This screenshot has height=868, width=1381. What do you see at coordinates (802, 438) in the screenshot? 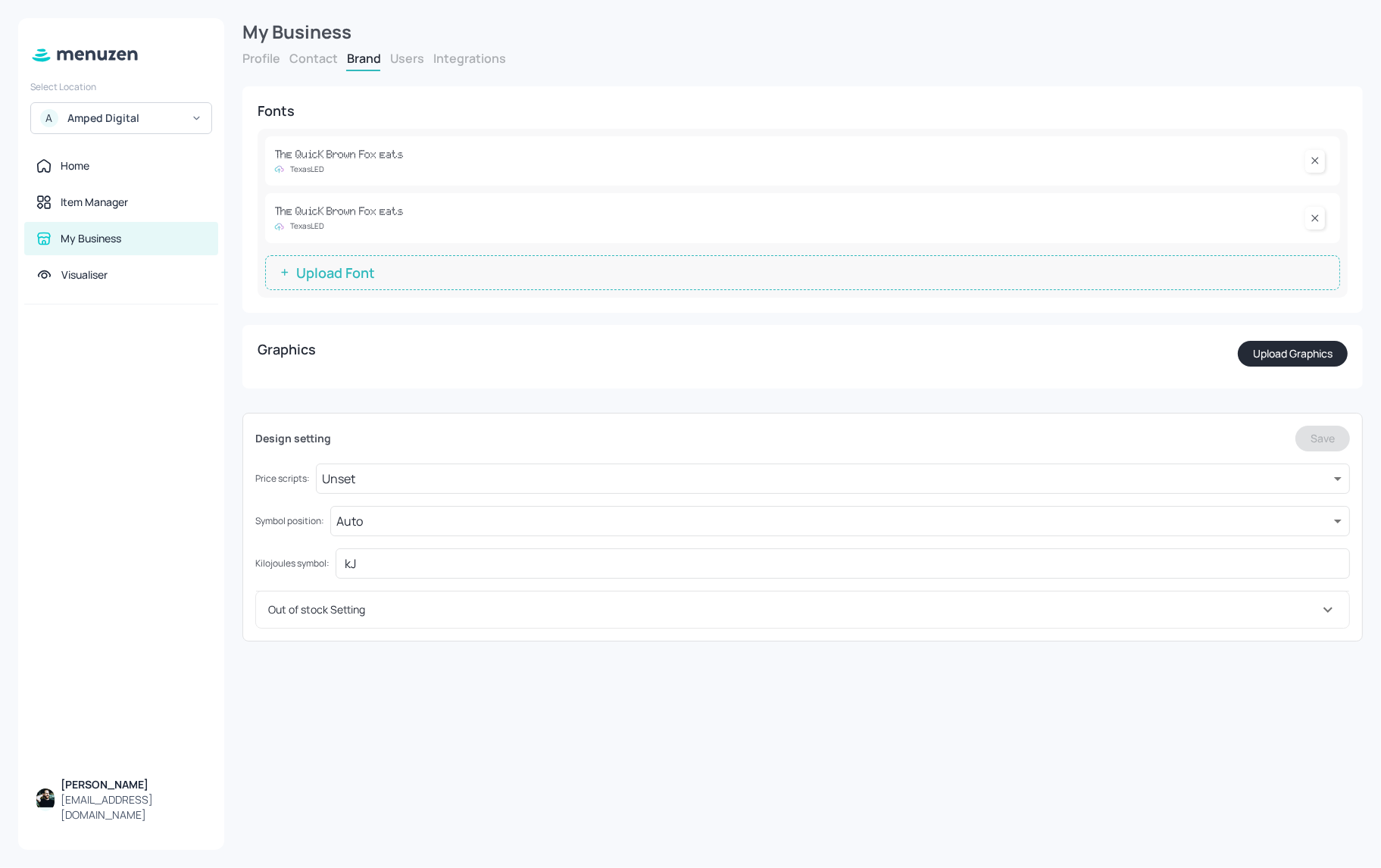
I see `div: Design setting` at bounding box center [802, 438].